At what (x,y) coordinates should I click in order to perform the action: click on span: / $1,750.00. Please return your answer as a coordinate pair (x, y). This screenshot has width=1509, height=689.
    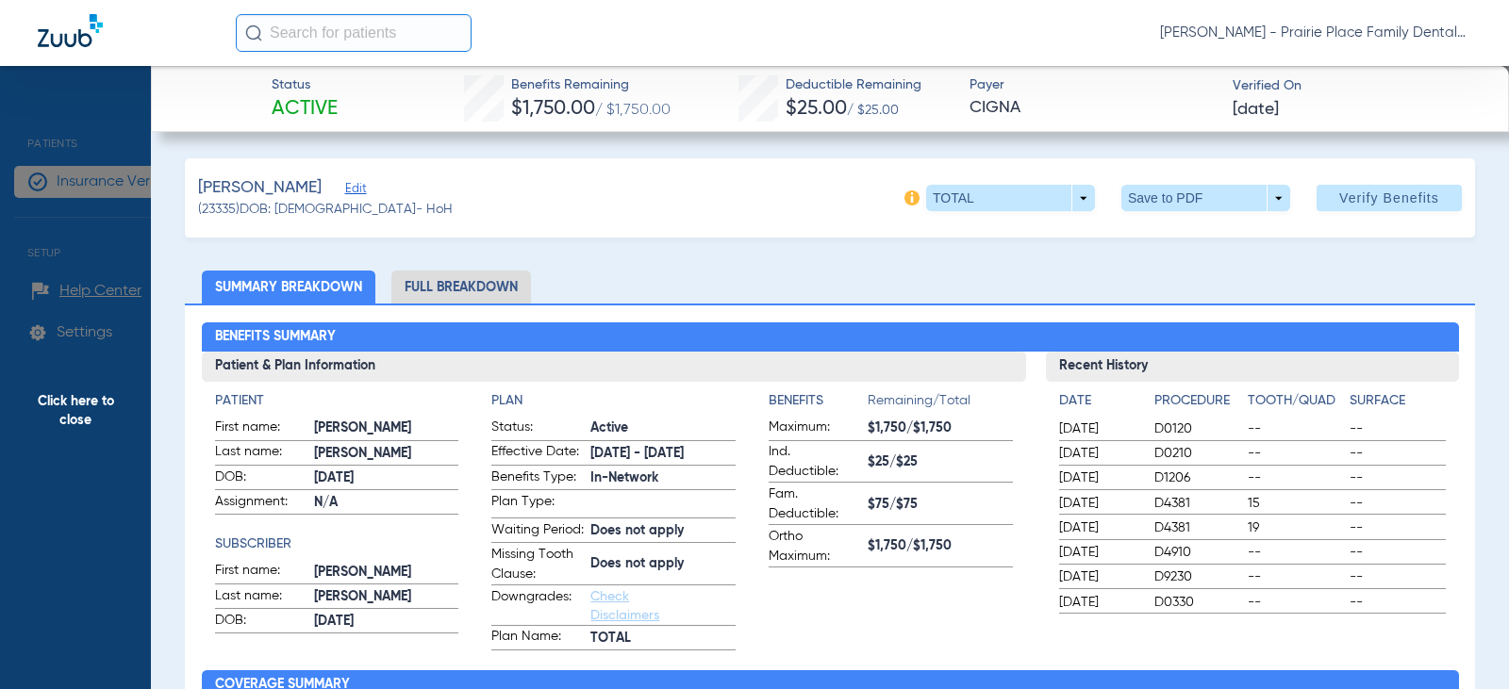
    Looking at the image, I should click on (633, 110).